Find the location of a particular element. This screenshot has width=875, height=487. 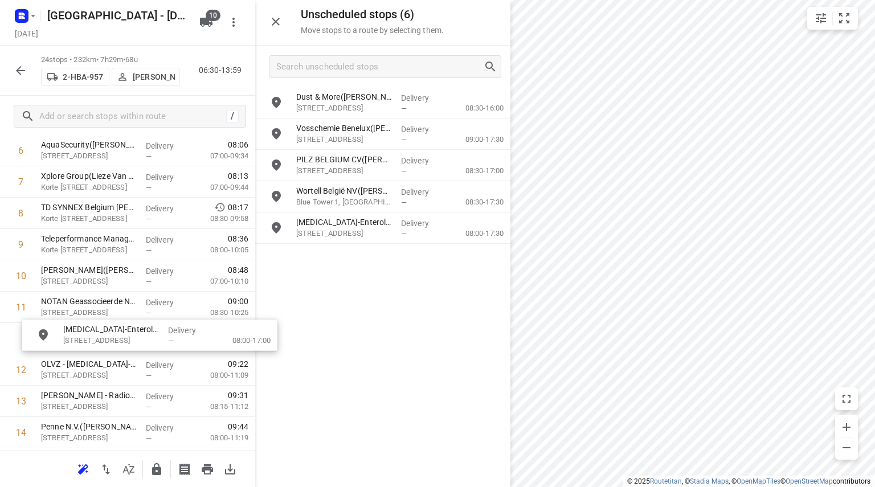

span: Sort by time window is located at coordinates (129, 468).